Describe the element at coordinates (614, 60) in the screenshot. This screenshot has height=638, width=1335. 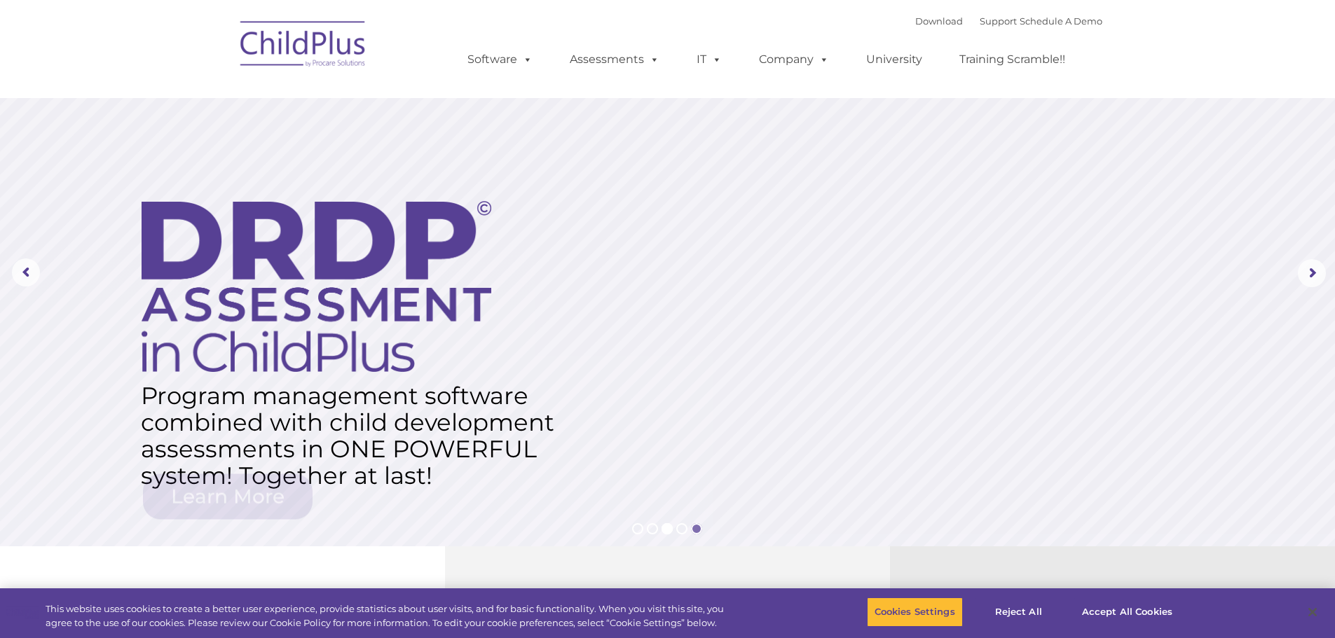
I see `a: Assessments` at that location.